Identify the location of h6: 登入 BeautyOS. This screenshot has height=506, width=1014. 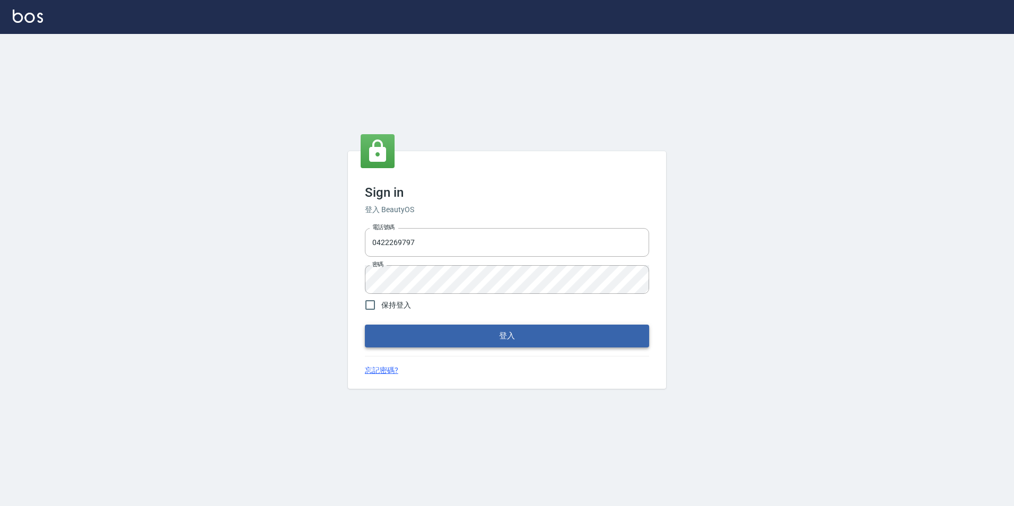
(507, 210).